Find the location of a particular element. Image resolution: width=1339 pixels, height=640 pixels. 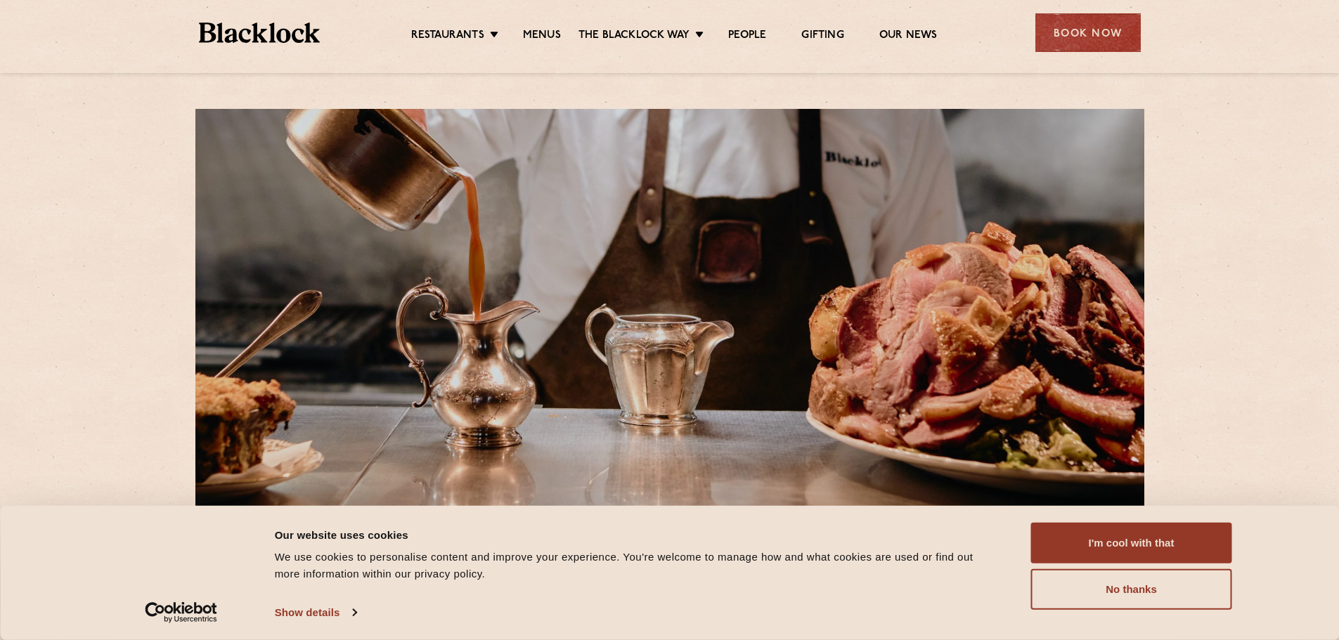

a: Menus is located at coordinates (542, 37).